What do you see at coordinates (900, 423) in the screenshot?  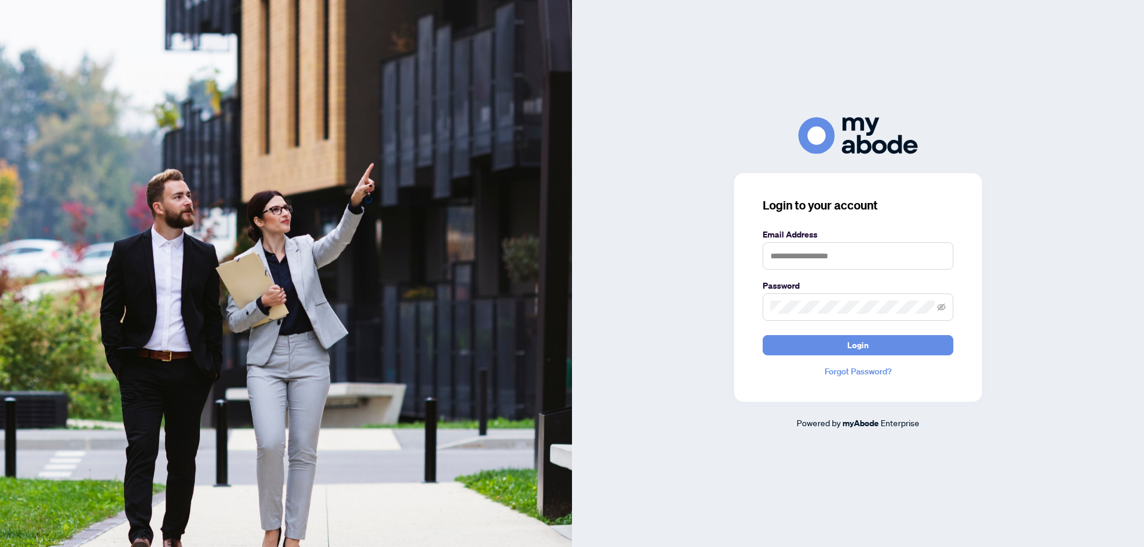 I see `span: Enterprise` at bounding box center [900, 423].